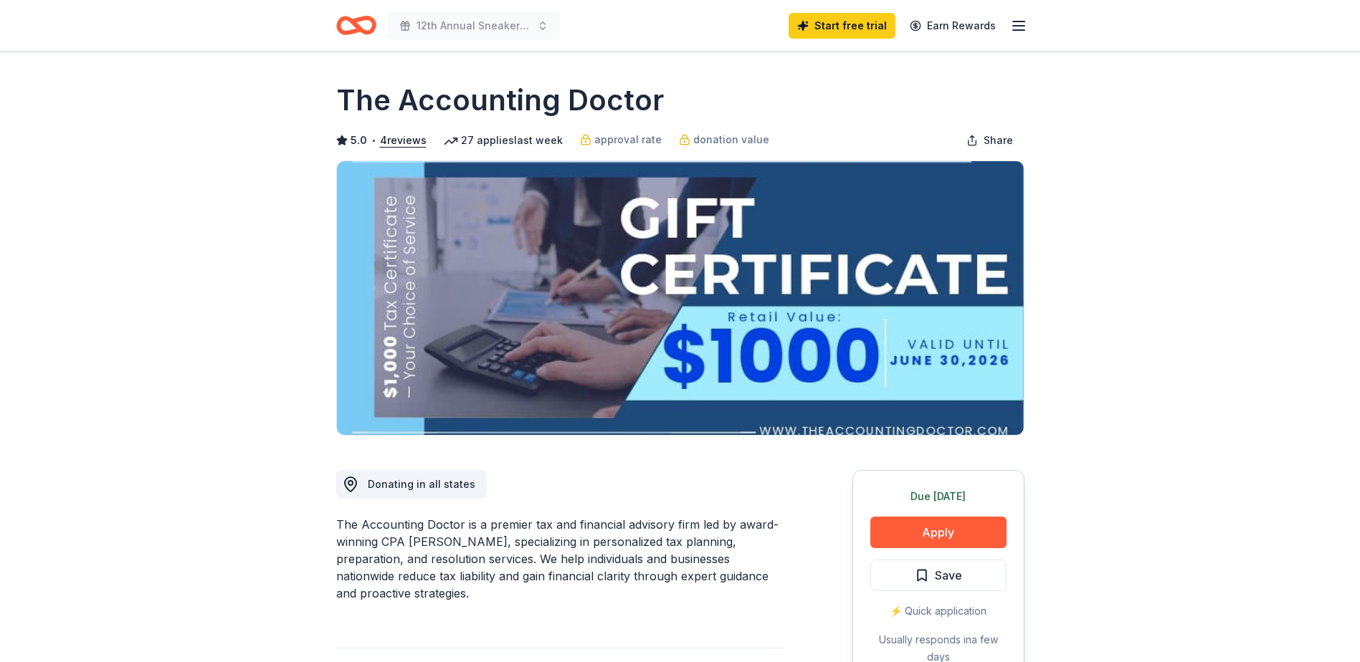  Describe the element at coordinates (989, 140) in the screenshot. I see `button: Share` at that location.